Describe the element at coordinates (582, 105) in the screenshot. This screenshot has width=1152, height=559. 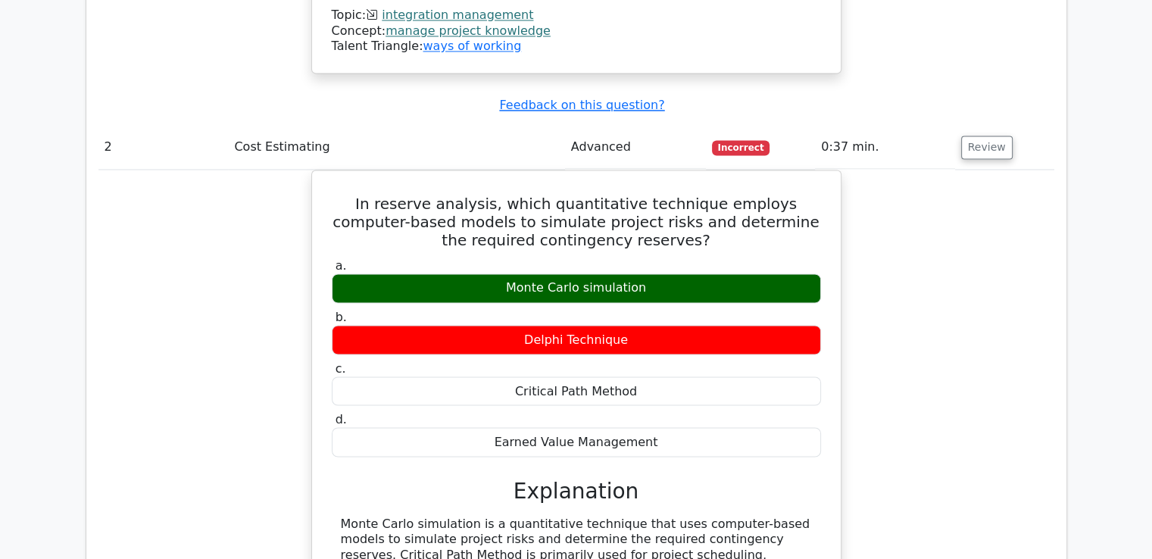
I see `u: Feedback on this question?` at that location.